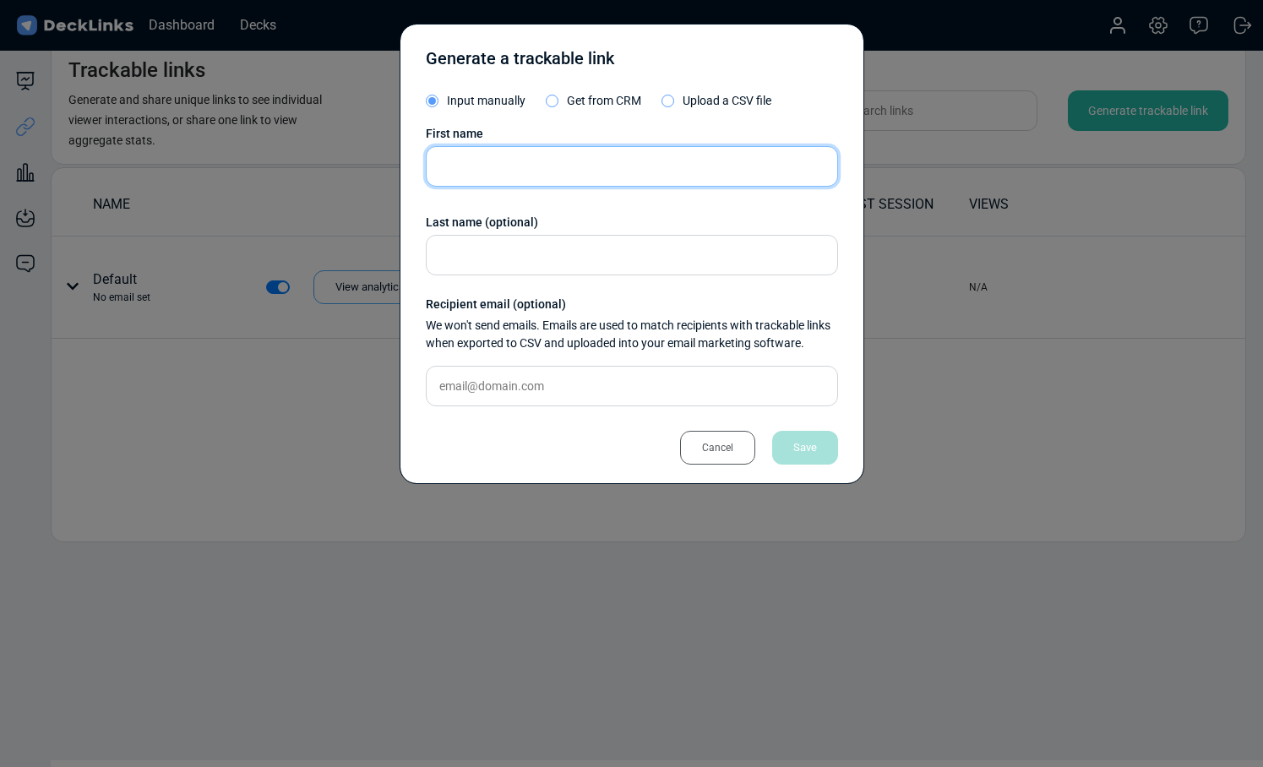 The width and height of the screenshot is (1263, 767). Describe the element at coordinates (717, 448) in the screenshot. I see `div: Cancel` at that location.